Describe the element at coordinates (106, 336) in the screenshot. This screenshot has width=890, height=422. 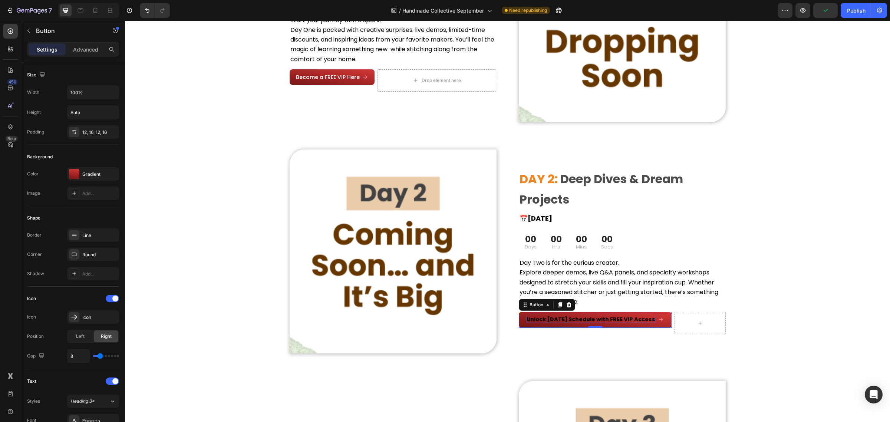
I see `span: Right` at that location.